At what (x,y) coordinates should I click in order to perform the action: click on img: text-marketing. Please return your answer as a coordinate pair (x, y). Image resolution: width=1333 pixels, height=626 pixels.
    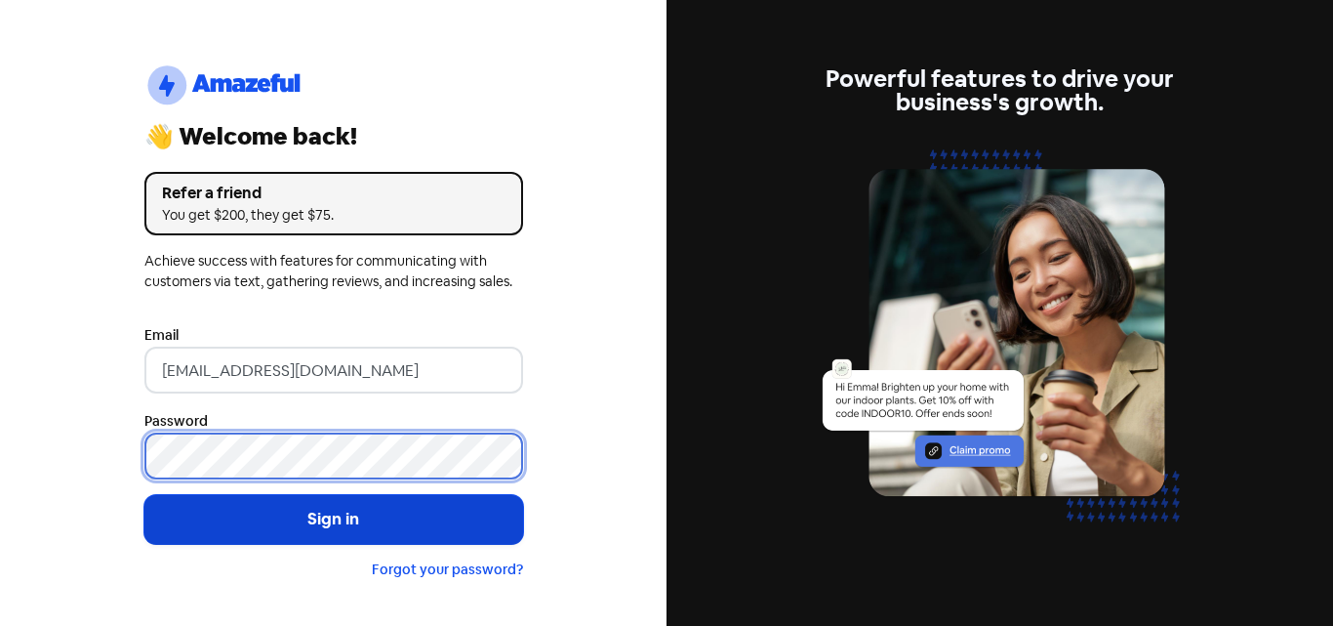
    Looking at the image, I should click on (1001, 348).